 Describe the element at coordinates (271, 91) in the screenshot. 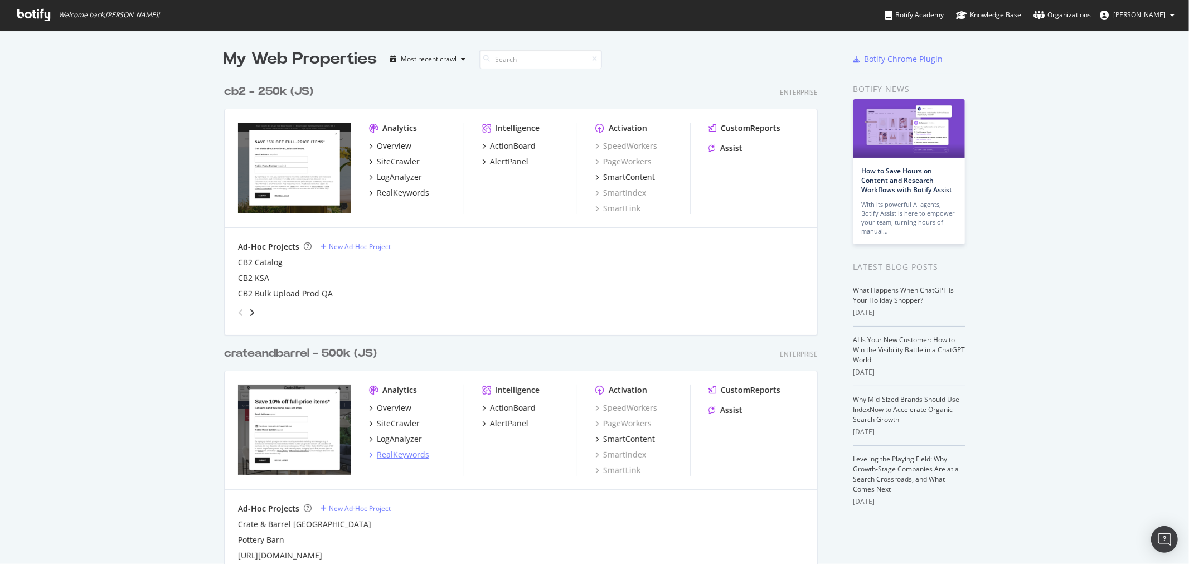

I see `a: cb2 - 250k (JS)` at that location.